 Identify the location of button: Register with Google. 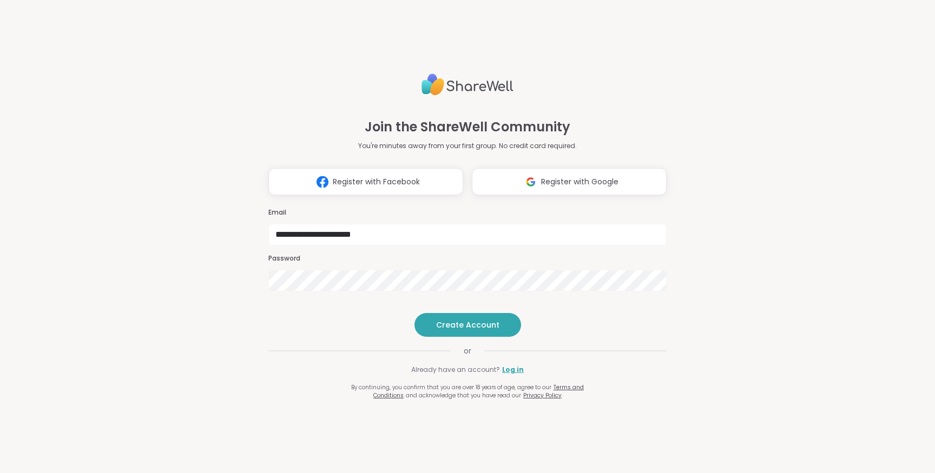
(569, 182).